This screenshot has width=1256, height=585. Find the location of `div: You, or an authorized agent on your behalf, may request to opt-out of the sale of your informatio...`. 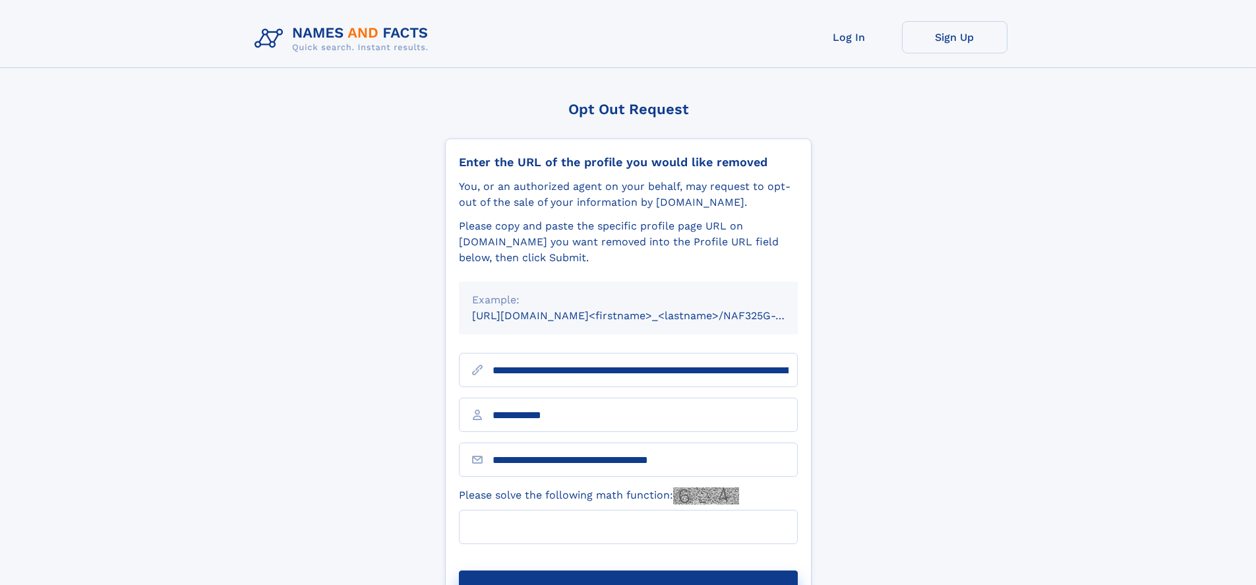

div: You, or an authorized agent on your behalf, may request to opt-out of the sale of your informatio... is located at coordinates (629, 195).